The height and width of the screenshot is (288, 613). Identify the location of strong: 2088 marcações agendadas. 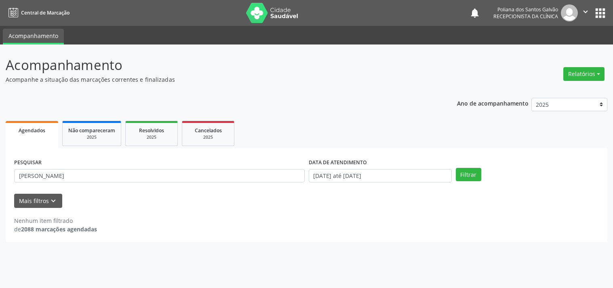
(59, 229).